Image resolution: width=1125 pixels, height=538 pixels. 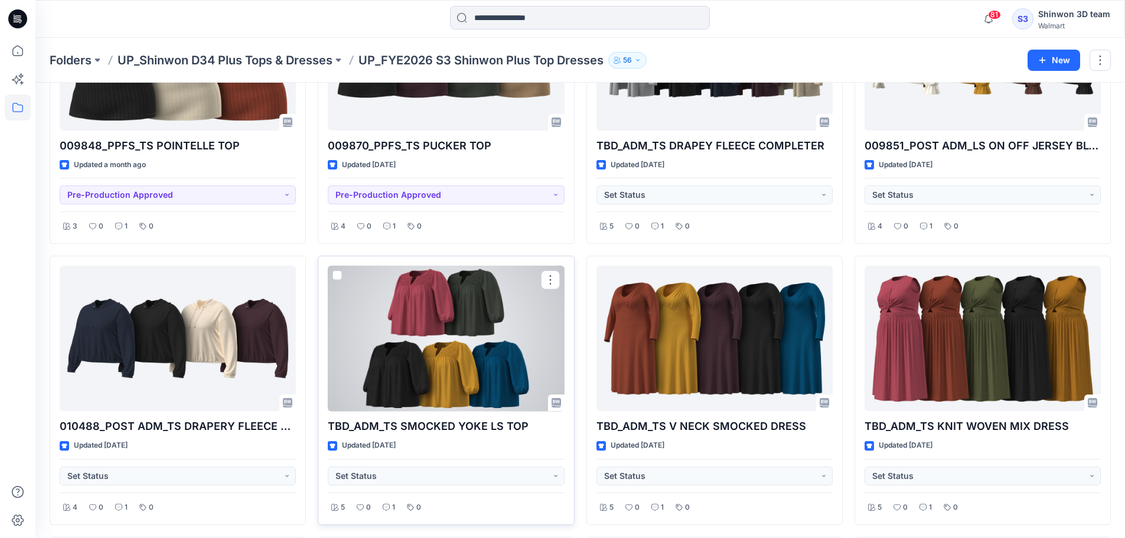 I want to click on div: S3, so click(x=1023, y=19).